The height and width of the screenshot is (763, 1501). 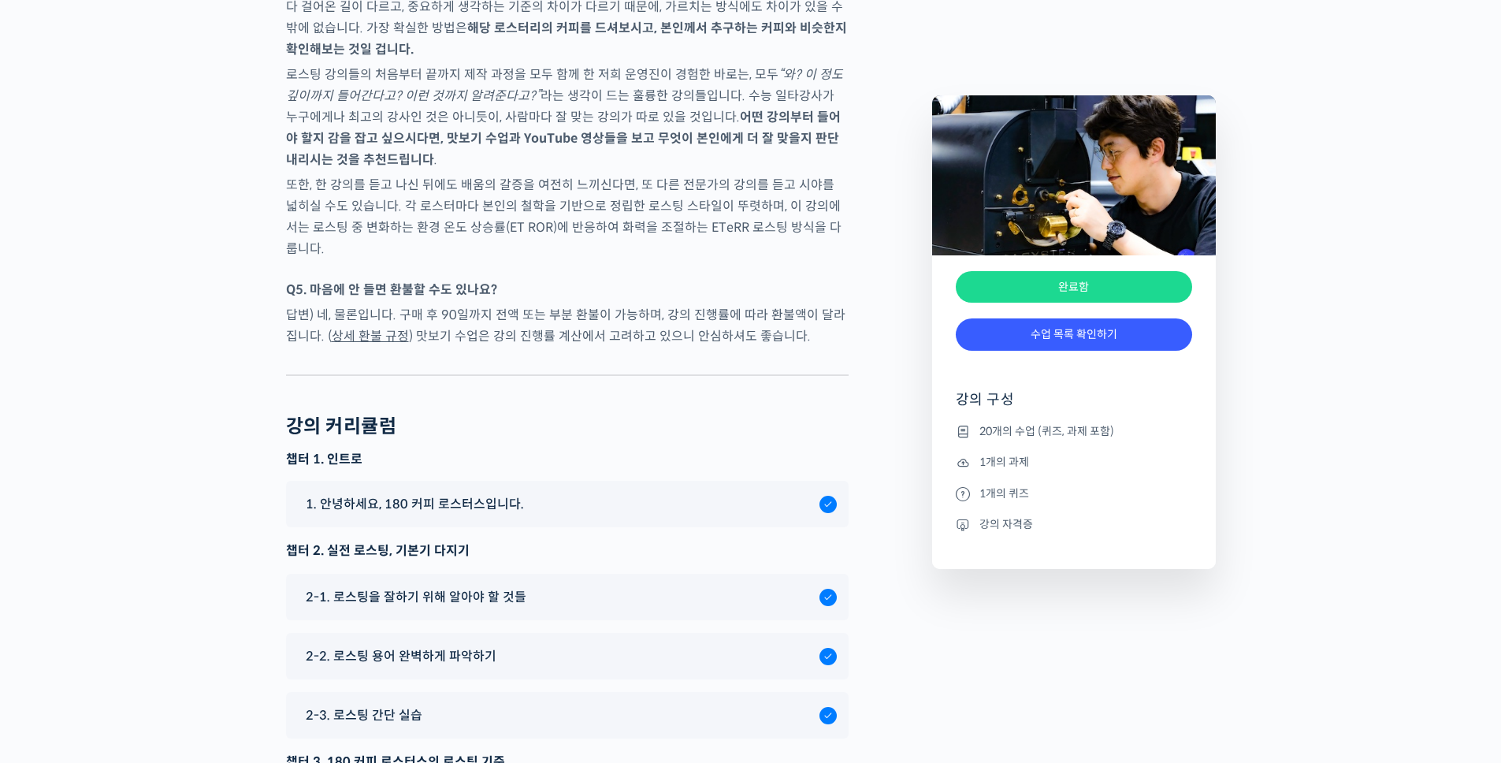 I want to click on p: 또한, 한 강의를 듣고 나신 뒤에도 배움의 갈증을 여전히 느끼신다면, 또 다른 전문가의 강의를 듣고 시야를 넓히실 수도 있습니다. 각 로스터마다 본인의 철학을 기반으로 정립한..., so click(x=567, y=217).